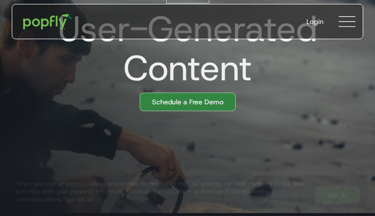 The height and width of the screenshot is (216, 375). What do you see at coordinates (315, 22) in the screenshot?
I see `a: Login` at bounding box center [315, 22].